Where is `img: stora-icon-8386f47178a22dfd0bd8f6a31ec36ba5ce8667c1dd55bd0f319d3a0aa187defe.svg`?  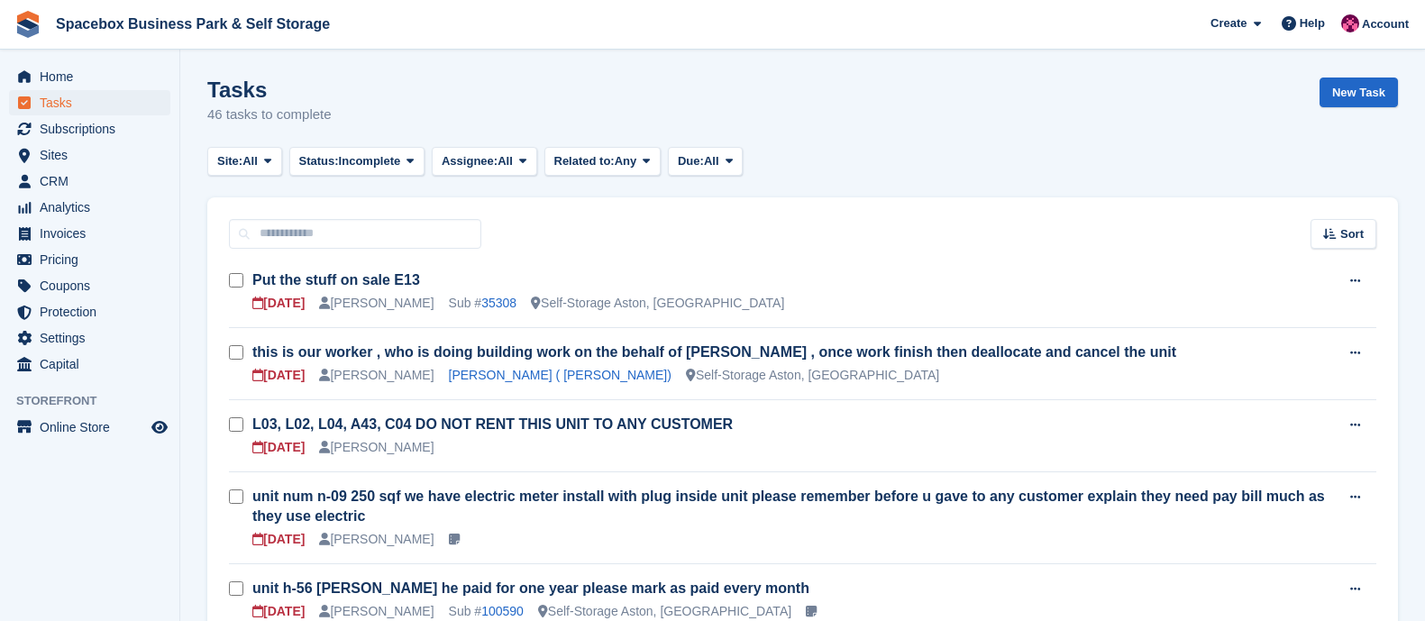
img: stora-icon-8386f47178a22dfd0bd8f6a31ec36ba5ce8667c1dd55bd0f319d3a0aa187defe.svg is located at coordinates (28, 24).